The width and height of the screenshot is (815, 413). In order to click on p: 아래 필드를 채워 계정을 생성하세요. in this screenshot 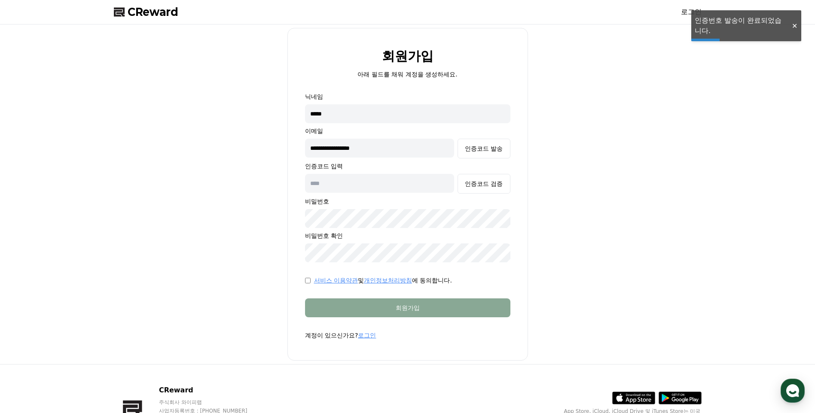, I will do `click(407, 74)`.